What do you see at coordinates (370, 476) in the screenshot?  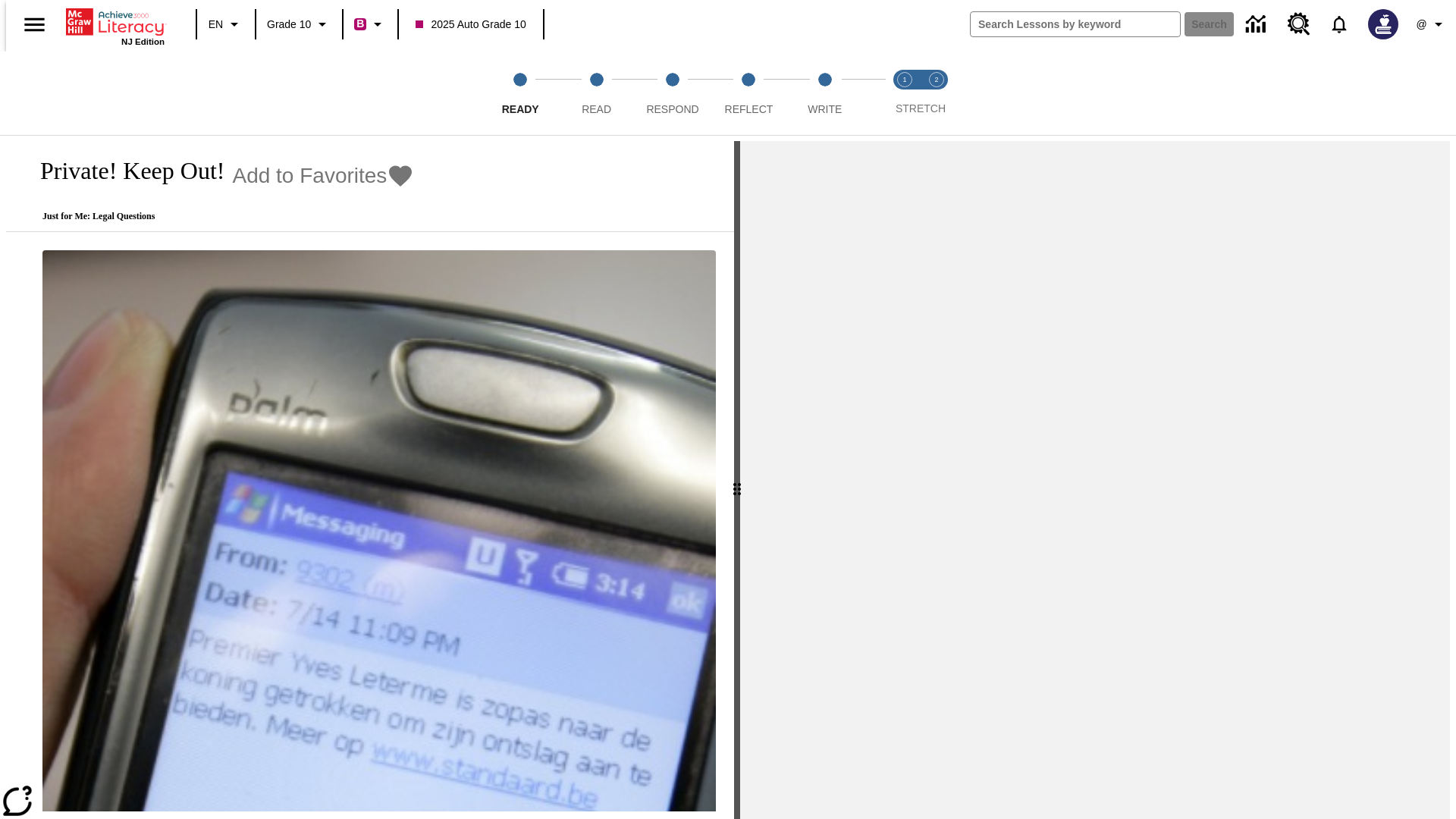 I see `div: reading` at bounding box center [370, 476].